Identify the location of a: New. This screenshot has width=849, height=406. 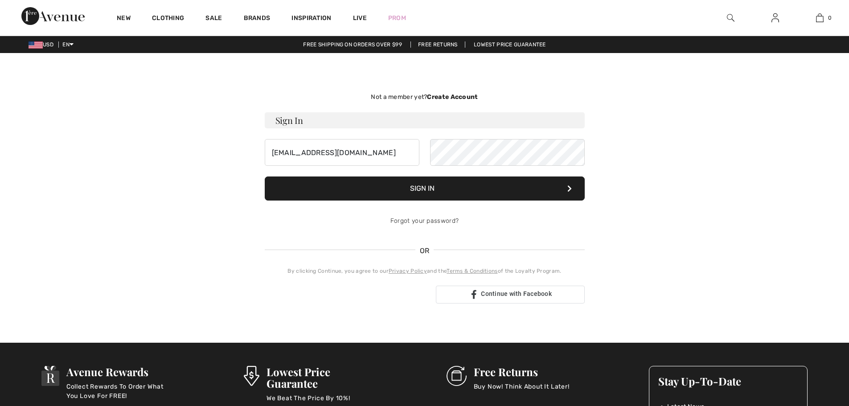
(123, 19).